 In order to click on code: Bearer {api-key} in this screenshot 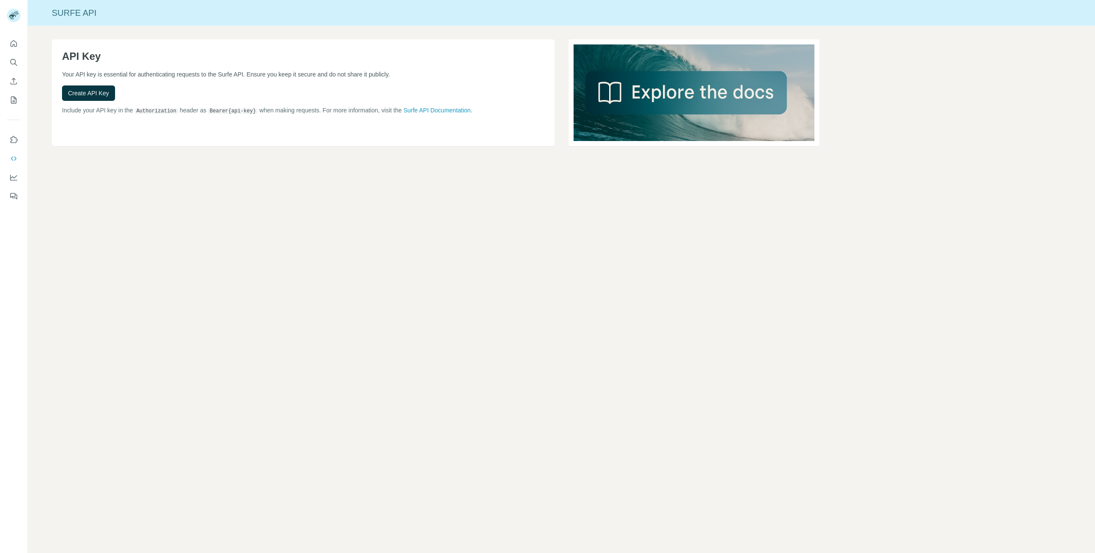, I will do `click(233, 111)`.